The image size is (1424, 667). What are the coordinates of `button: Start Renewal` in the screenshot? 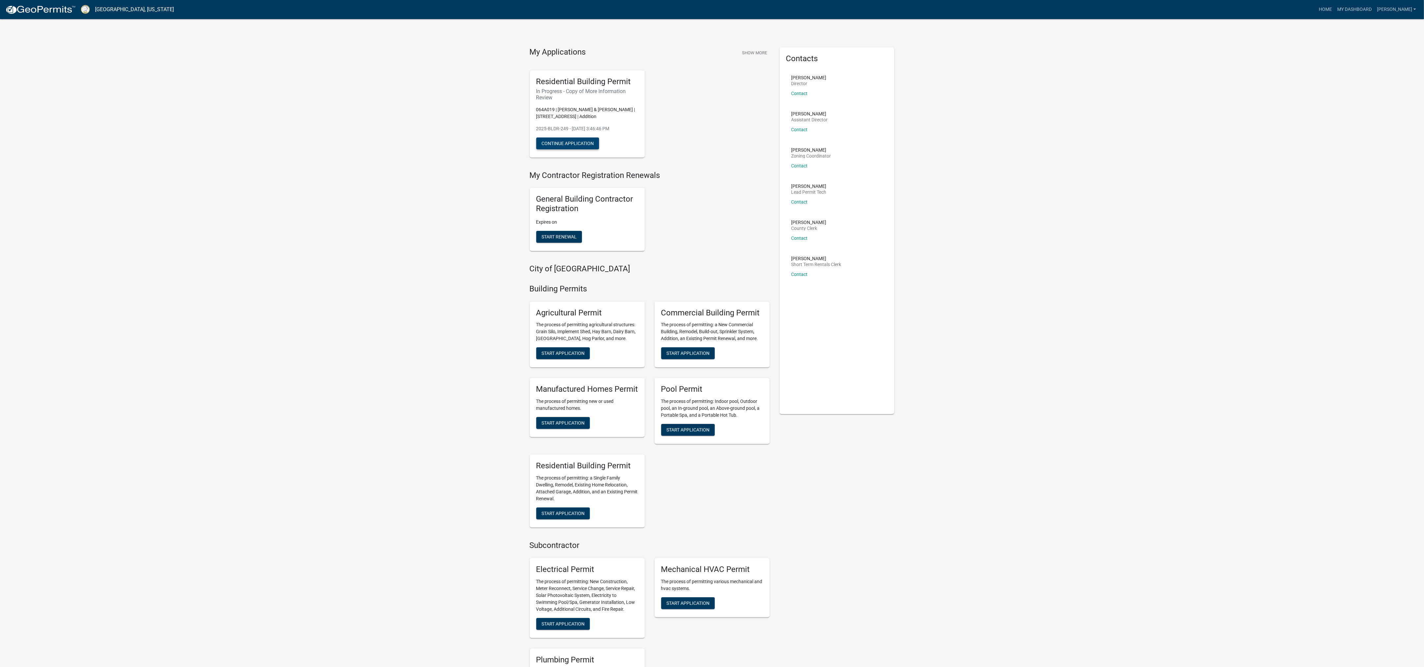 It's located at (559, 237).